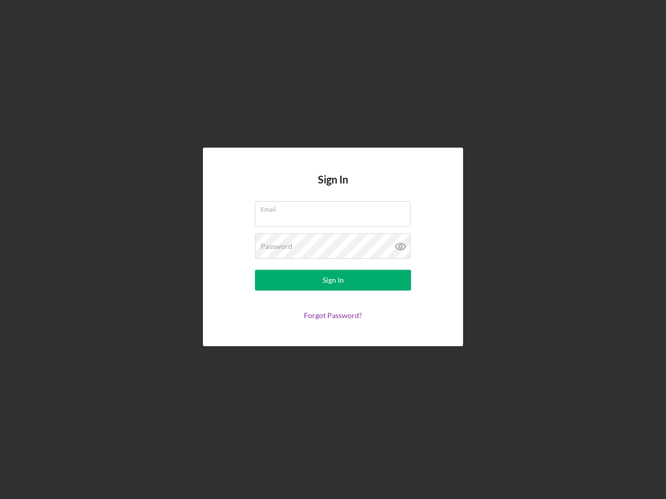 Image resolution: width=666 pixels, height=499 pixels. Describe the element at coordinates (335, 208) in the screenshot. I see `label: Email` at that location.